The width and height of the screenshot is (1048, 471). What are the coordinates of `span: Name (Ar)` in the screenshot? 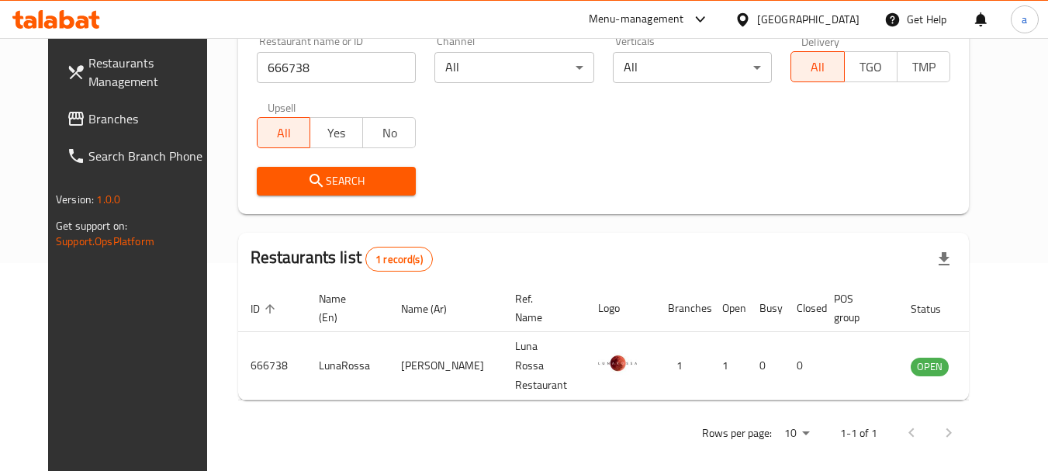 It's located at (434, 309).